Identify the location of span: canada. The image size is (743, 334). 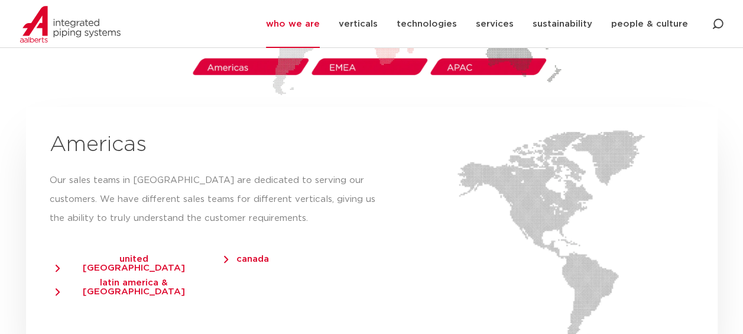
(246, 258).